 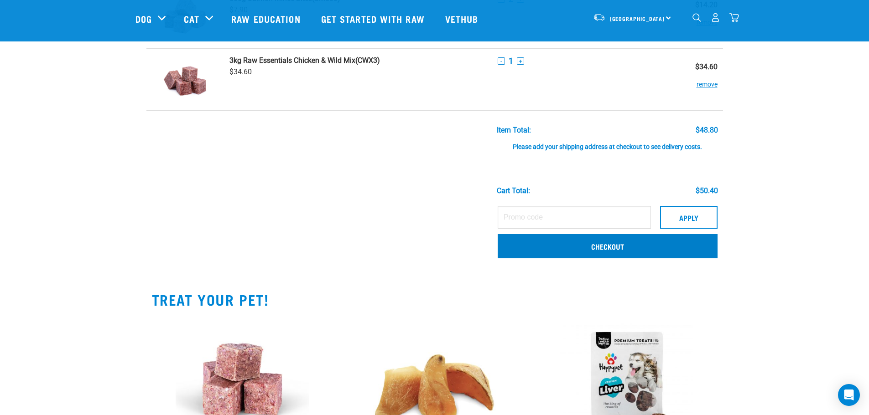 I want to click on a: Checkout, so click(x=607, y=246).